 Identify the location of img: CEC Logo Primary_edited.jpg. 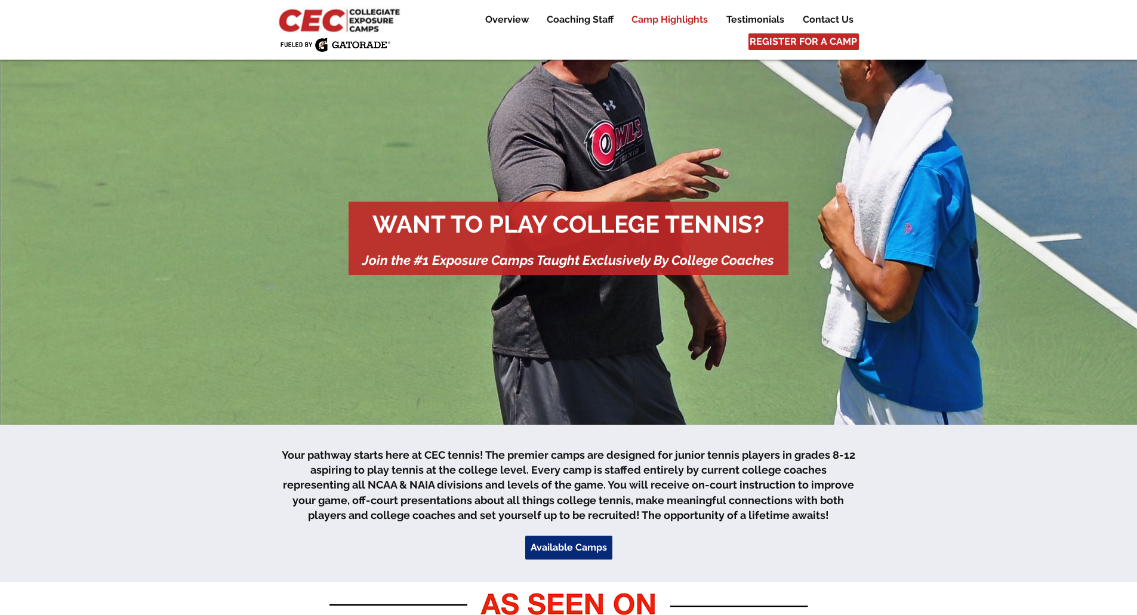
(341, 20).